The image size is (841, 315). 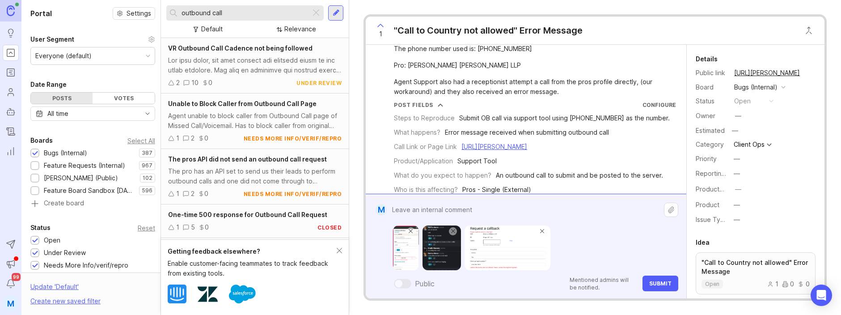 I want to click on span: VR Outbound Call Cadence not being followed, so click(x=240, y=48).